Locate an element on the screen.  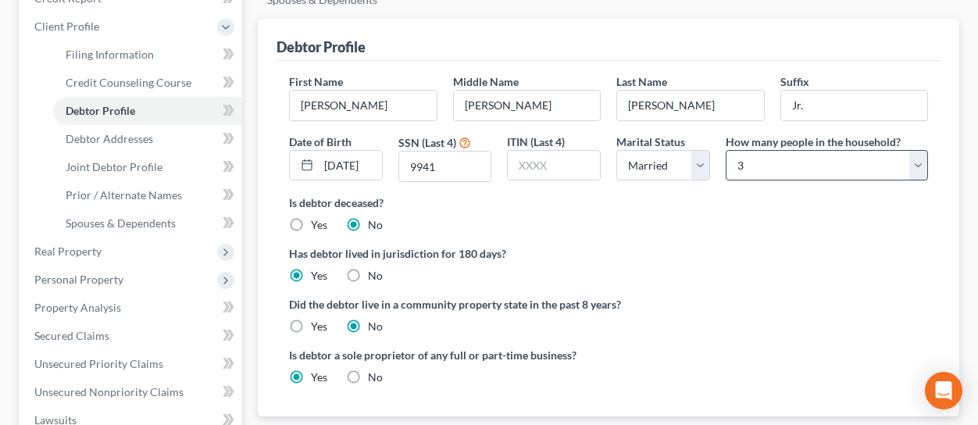
a: Unsecured Nonpriority Claims is located at coordinates (132, 392).